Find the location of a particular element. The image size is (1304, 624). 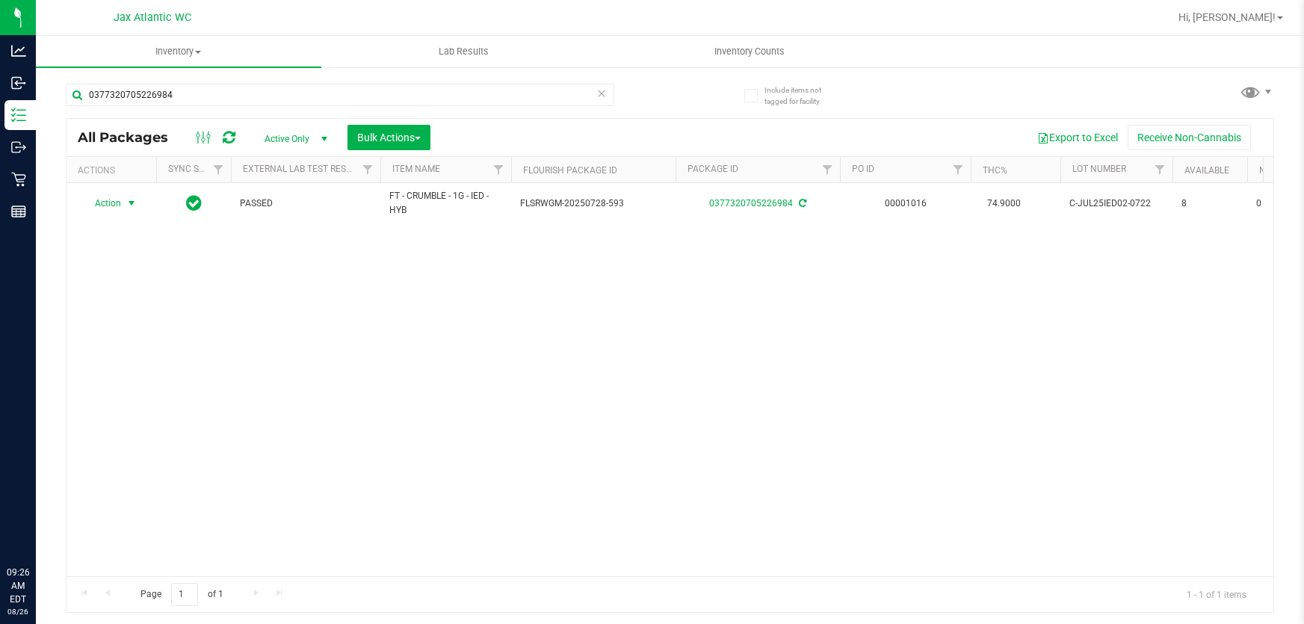

inline-svg: Inbound is located at coordinates (19, 83).